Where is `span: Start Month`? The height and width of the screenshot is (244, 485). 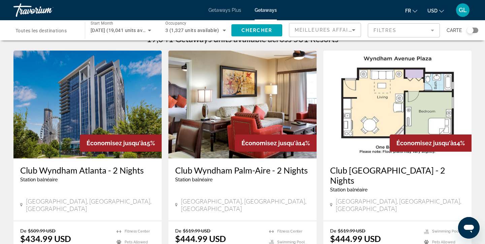 span: Start Month is located at coordinates (102, 23).